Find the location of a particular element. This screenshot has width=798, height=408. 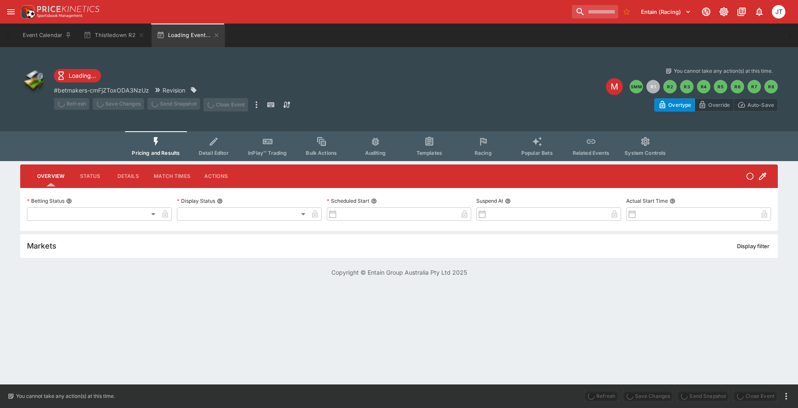

button: Details is located at coordinates (128, 176).